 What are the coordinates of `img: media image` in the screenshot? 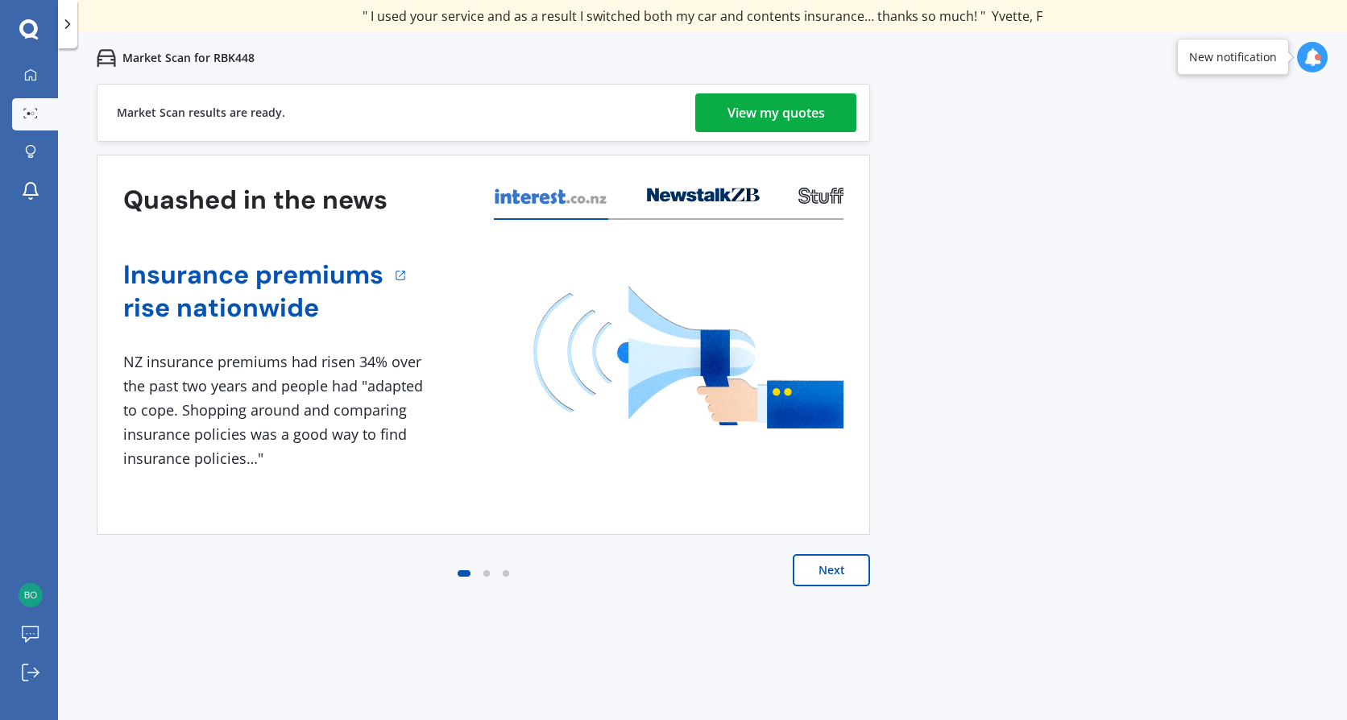 It's located at (688, 357).